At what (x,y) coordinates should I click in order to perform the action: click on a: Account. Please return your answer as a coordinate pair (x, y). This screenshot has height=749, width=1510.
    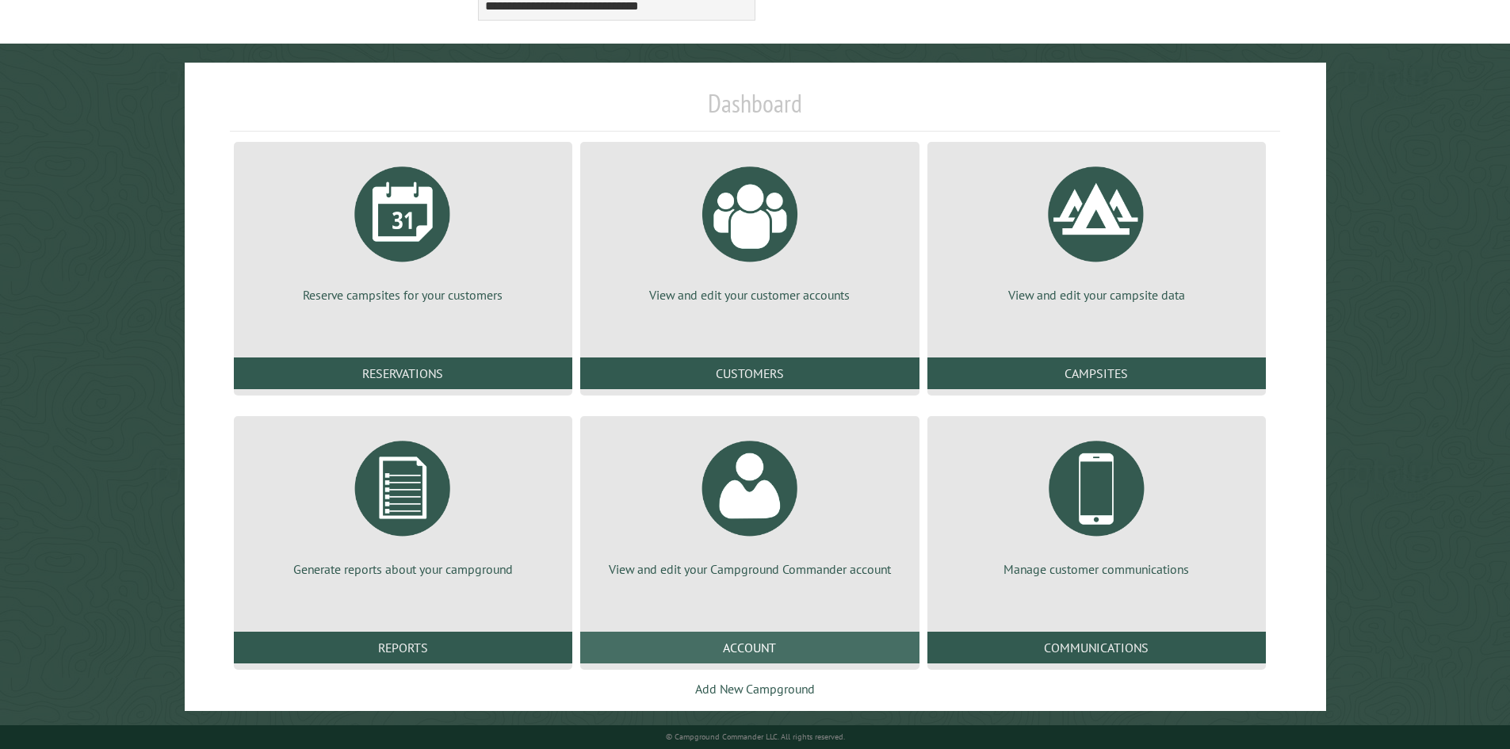
    Looking at the image, I should click on (749, 648).